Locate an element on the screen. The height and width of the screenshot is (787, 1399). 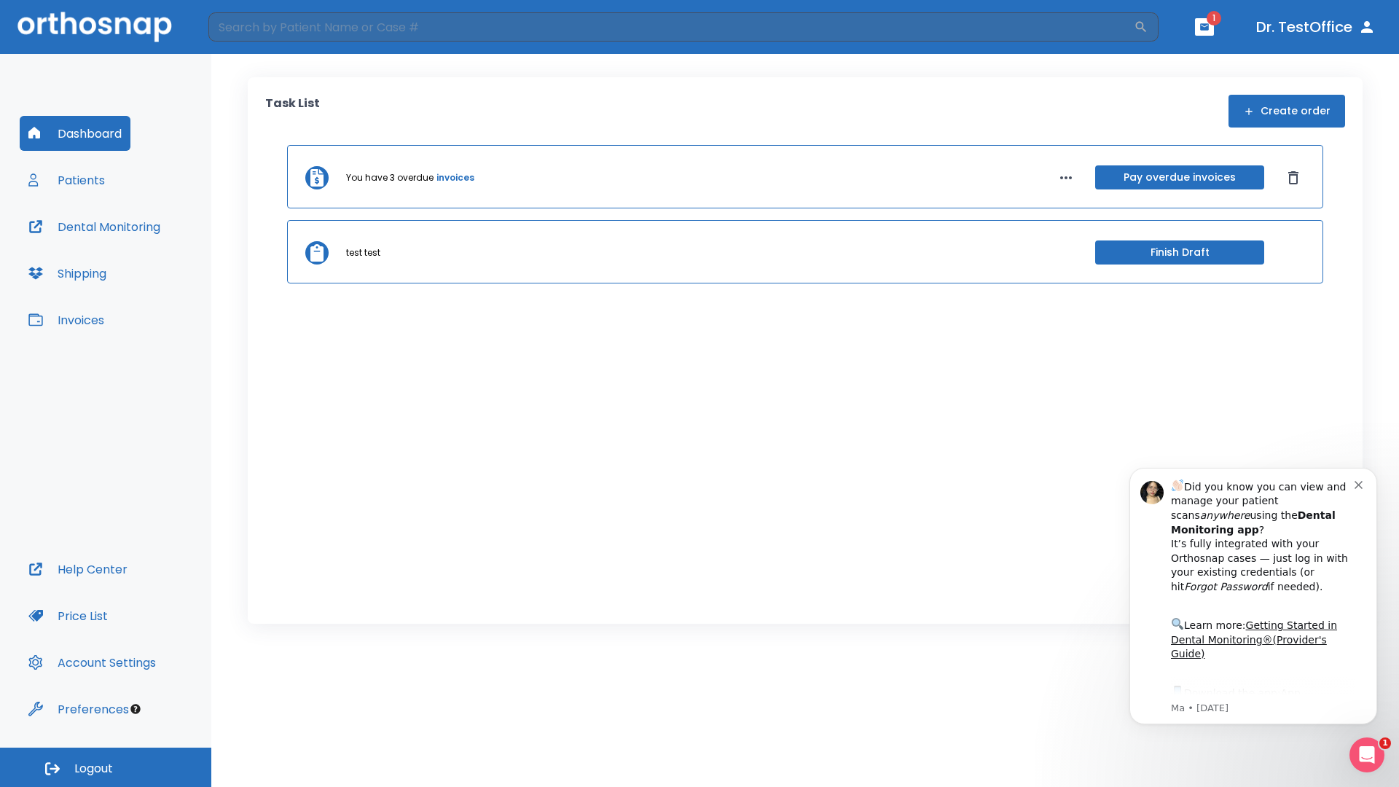
button: Preferences is located at coordinates (79, 709).